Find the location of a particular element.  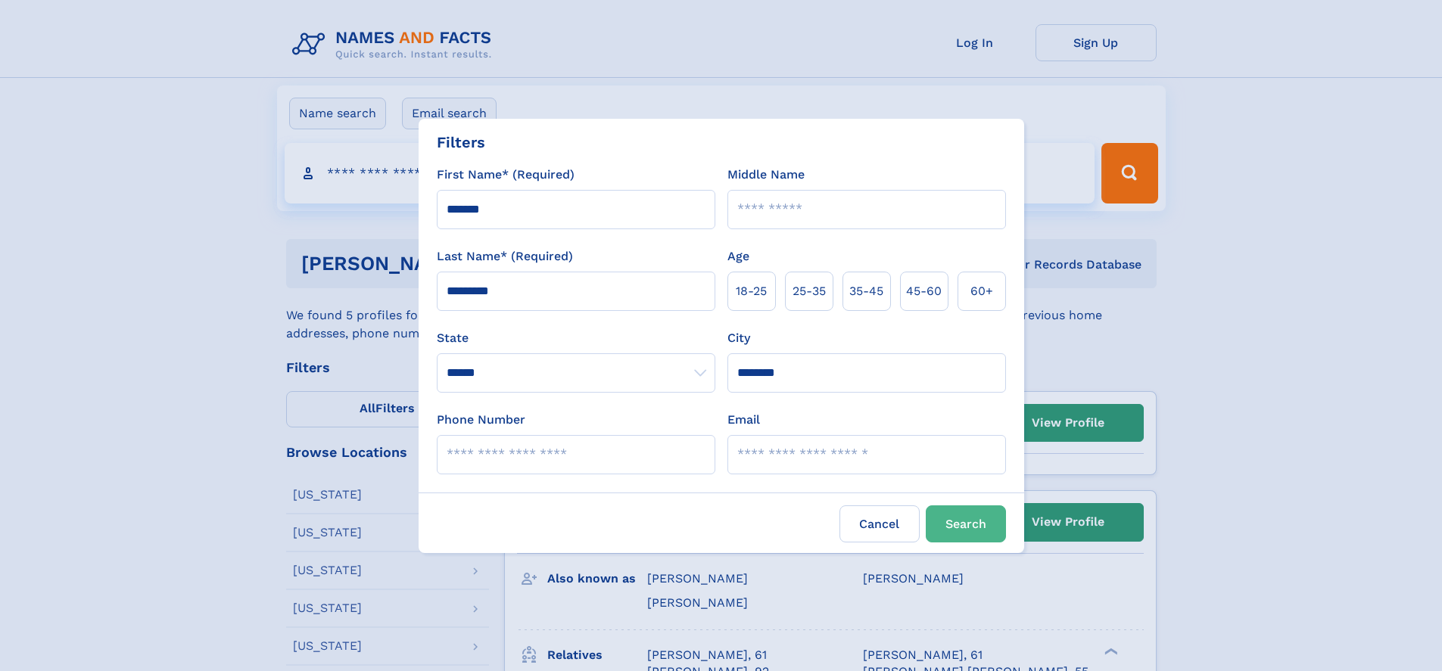

label: Middle Name is located at coordinates (766, 175).